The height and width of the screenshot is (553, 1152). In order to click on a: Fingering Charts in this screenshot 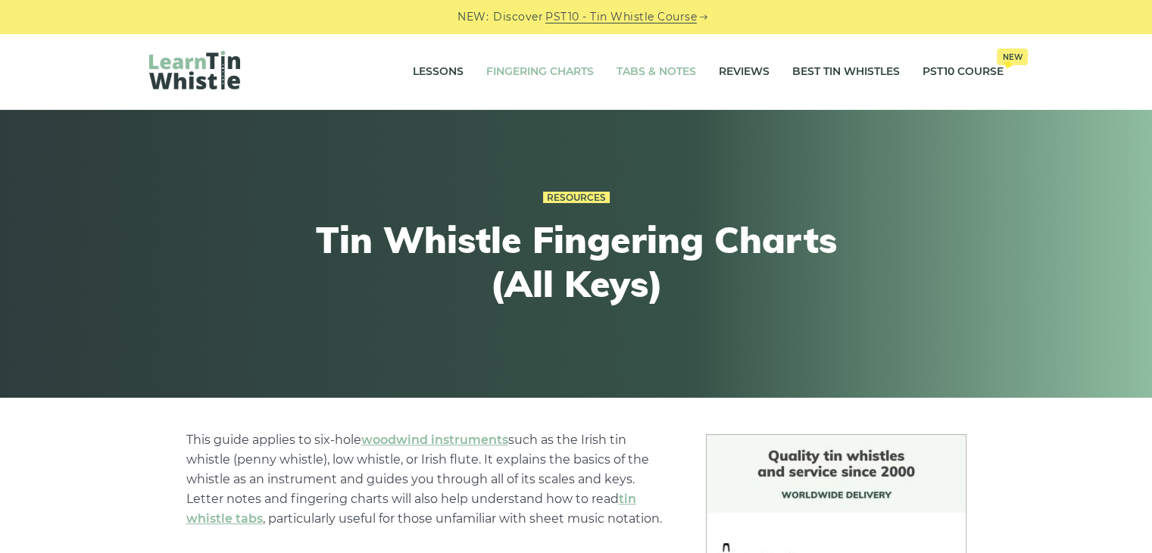, I will do `click(540, 72)`.